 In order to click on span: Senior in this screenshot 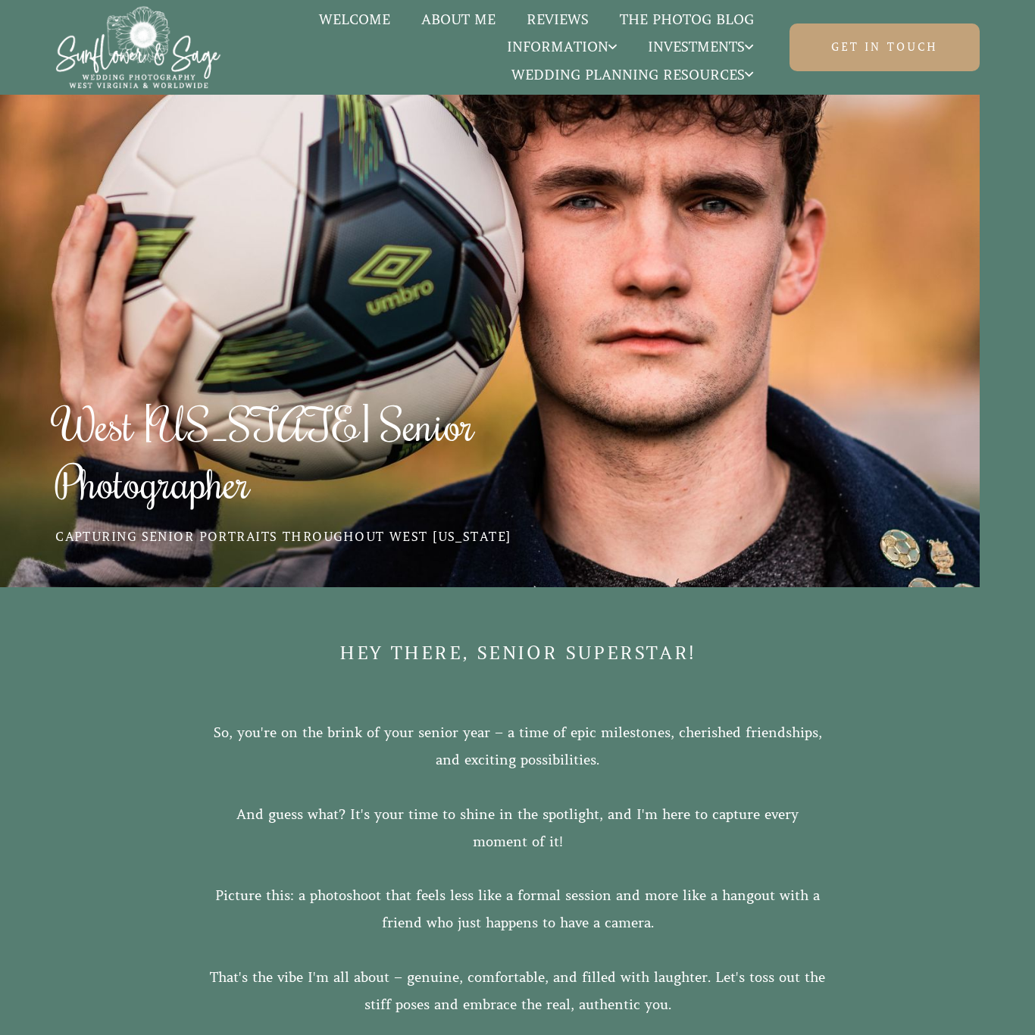, I will do `click(427, 424)`.